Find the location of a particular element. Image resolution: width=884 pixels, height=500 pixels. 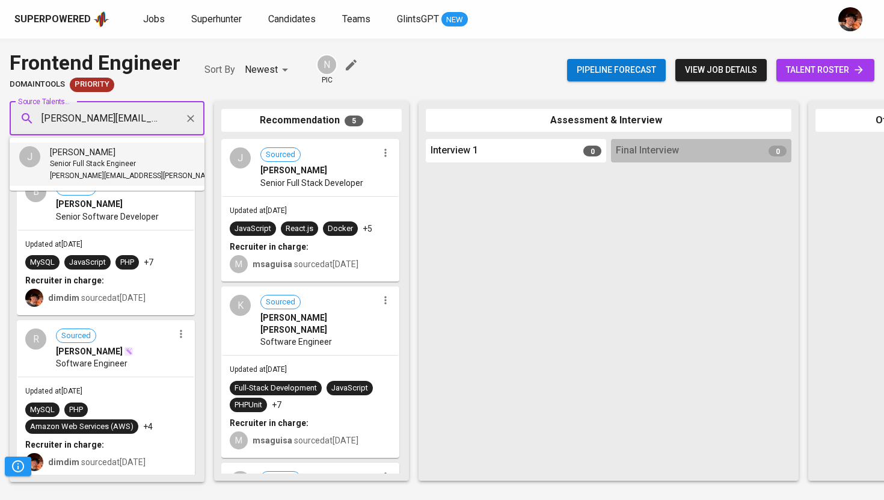

div: Amazon Web Services (AWS) is located at coordinates (82, 427).